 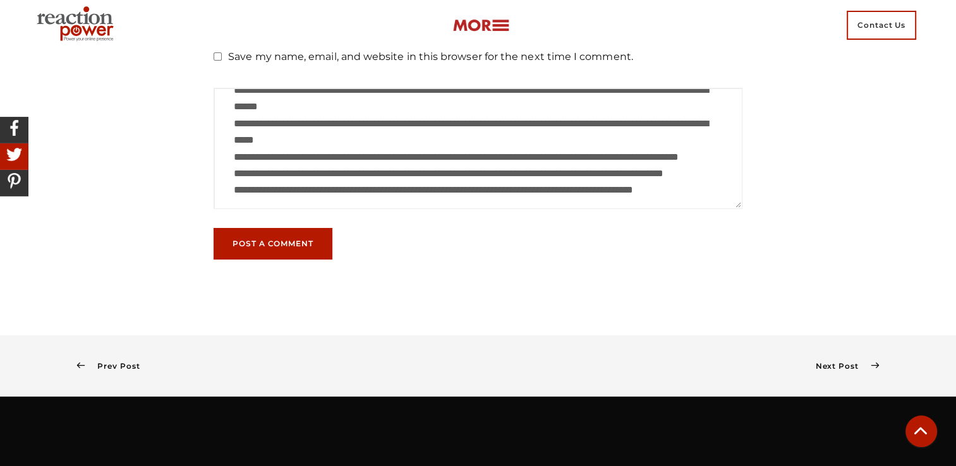 What do you see at coordinates (14, 181) in the screenshot?
I see `img: Share On Pinterest` at bounding box center [14, 181].